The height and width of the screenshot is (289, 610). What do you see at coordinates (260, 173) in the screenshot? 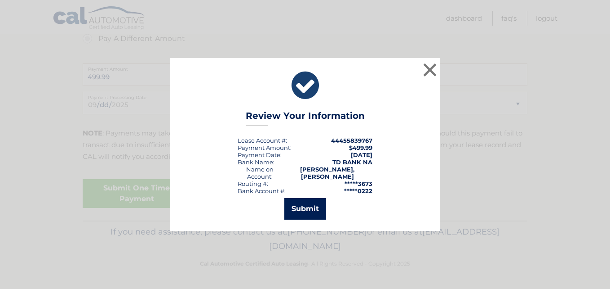
I see `div: Name on Account:` at bounding box center [260, 173].